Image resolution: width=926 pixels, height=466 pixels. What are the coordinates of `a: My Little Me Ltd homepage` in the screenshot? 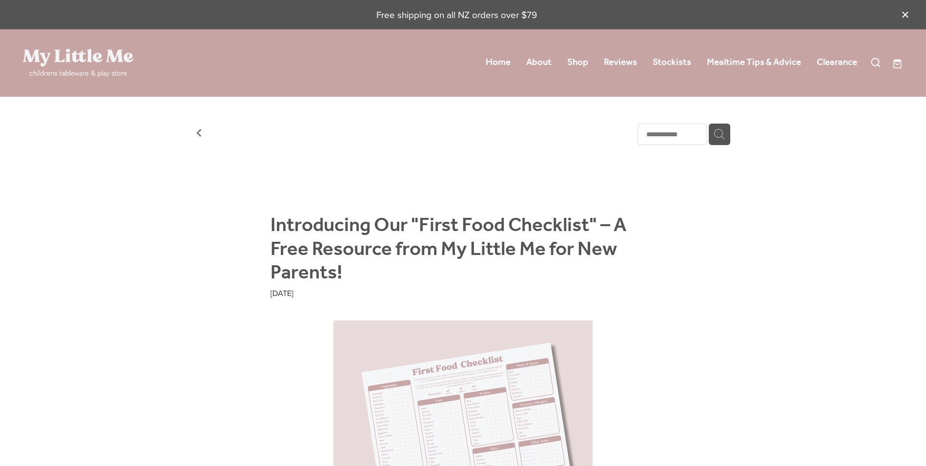 It's located at (111, 63).